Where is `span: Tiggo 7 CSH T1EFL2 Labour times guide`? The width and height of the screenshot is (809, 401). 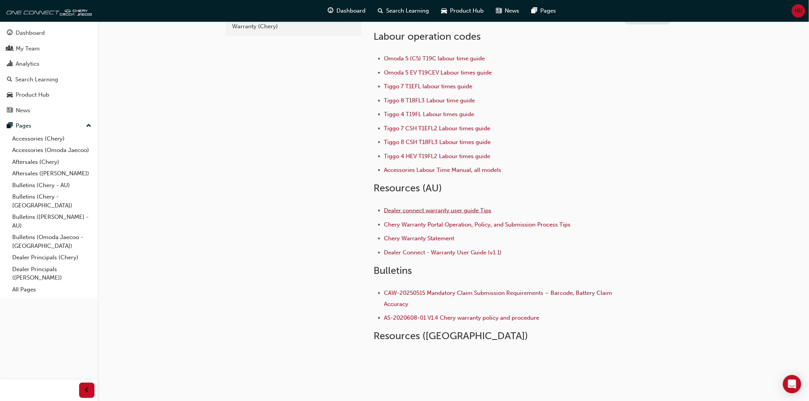 span: Tiggo 7 CSH T1EFL2 Labour times guide is located at coordinates (437, 128).